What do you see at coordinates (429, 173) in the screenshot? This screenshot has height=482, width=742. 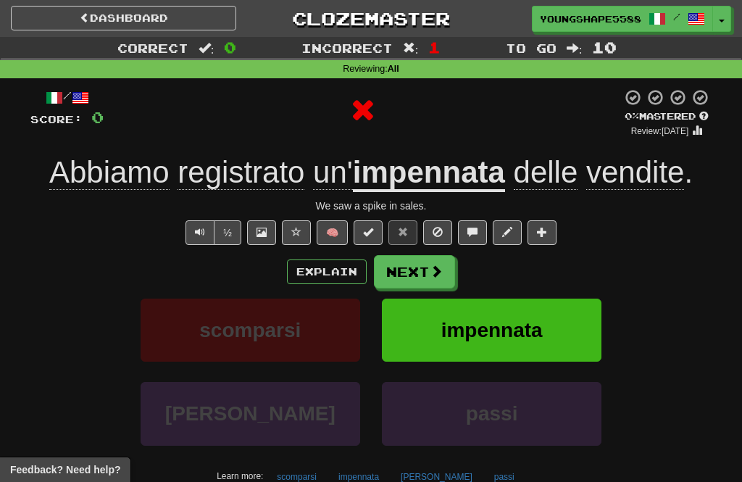 I see `u: impennata` at bounding box center [429, 173].